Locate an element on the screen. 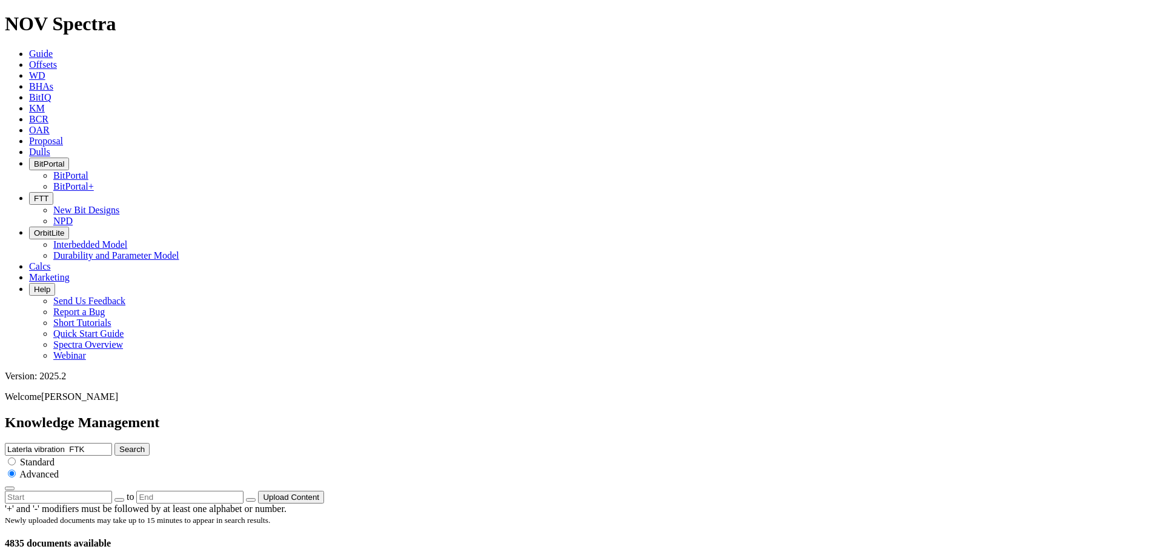  span: Marketing is located at coordinates (49, 277).